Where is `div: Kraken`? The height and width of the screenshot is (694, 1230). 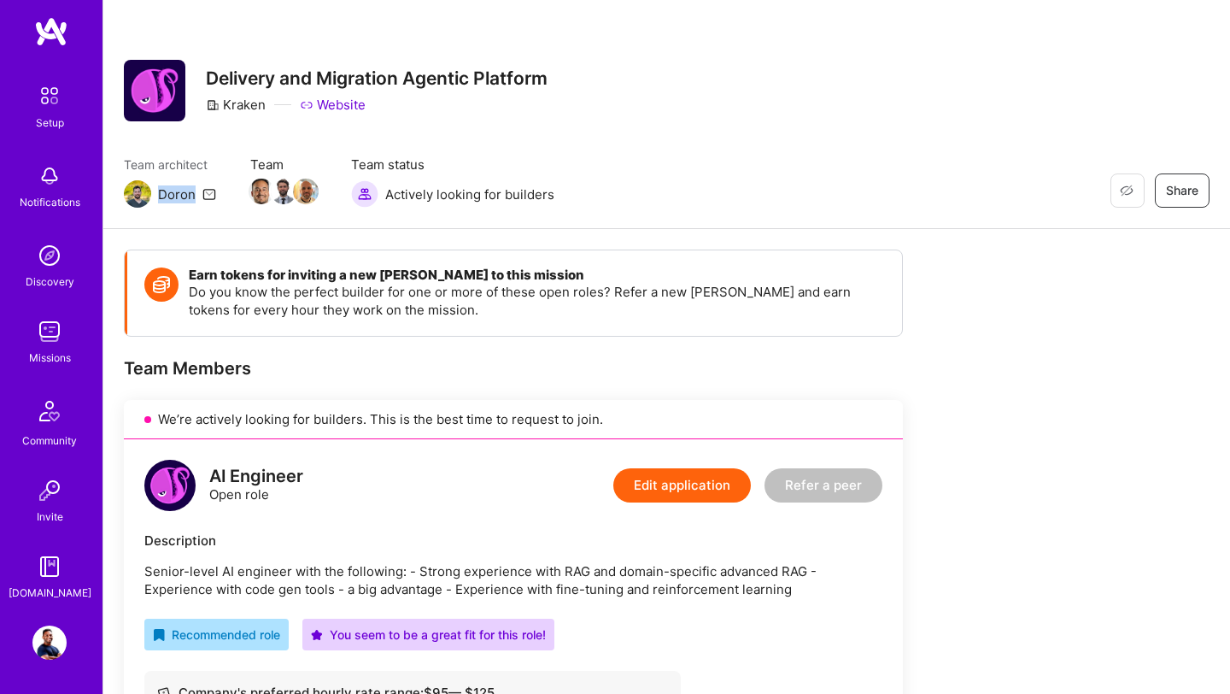
div: Kraken is located at coordinates (236, 104).